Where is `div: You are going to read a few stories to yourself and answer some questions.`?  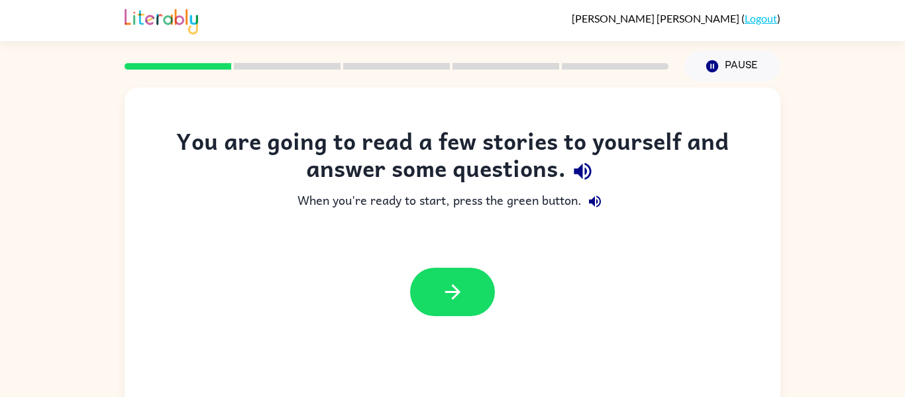 div: You are going to read a few stories to yourself and answer some questions. is located at coordinates (452, 158).